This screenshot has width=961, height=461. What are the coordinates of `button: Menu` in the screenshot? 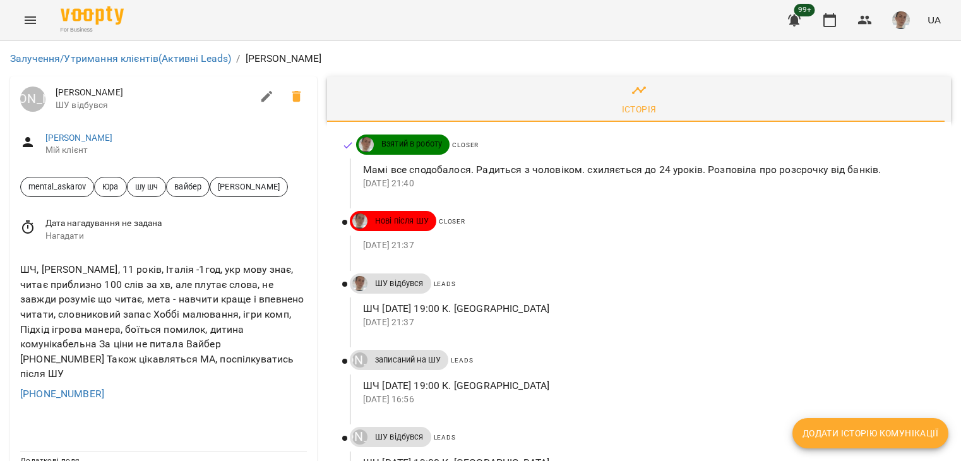 It's located at (30, 20).